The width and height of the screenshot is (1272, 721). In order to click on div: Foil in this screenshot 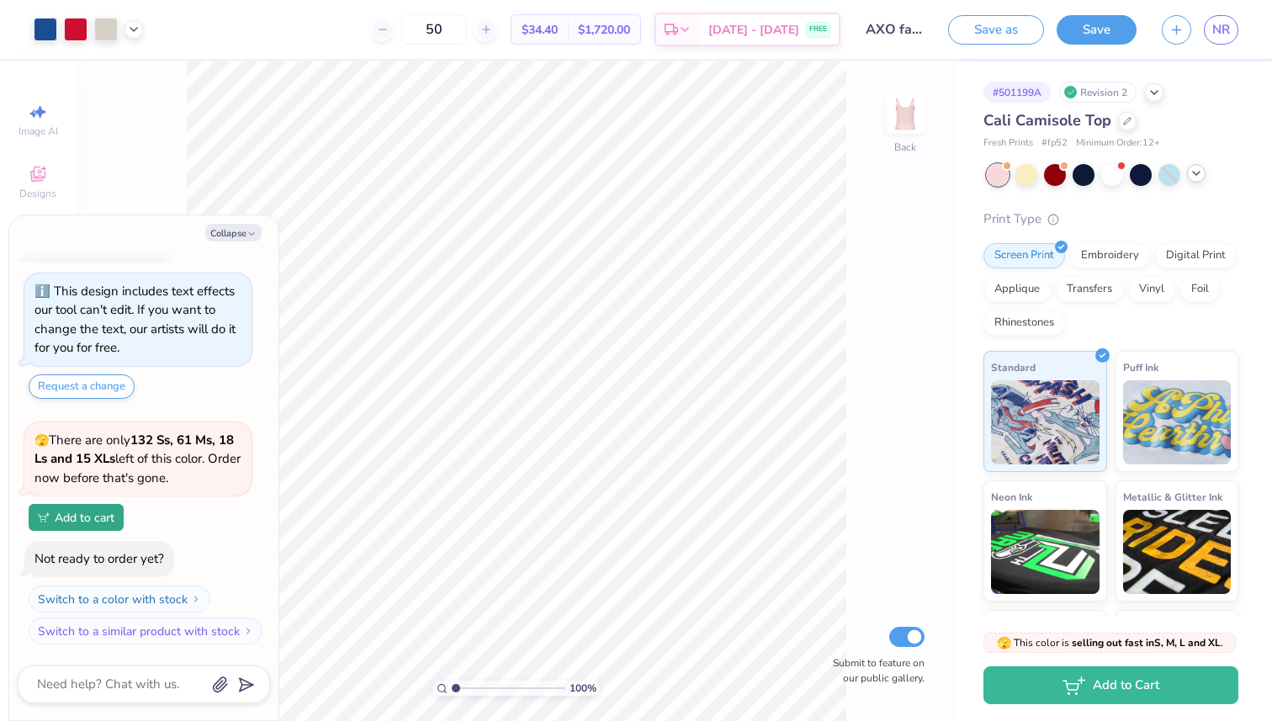, I will do `click(1199, 289)`.